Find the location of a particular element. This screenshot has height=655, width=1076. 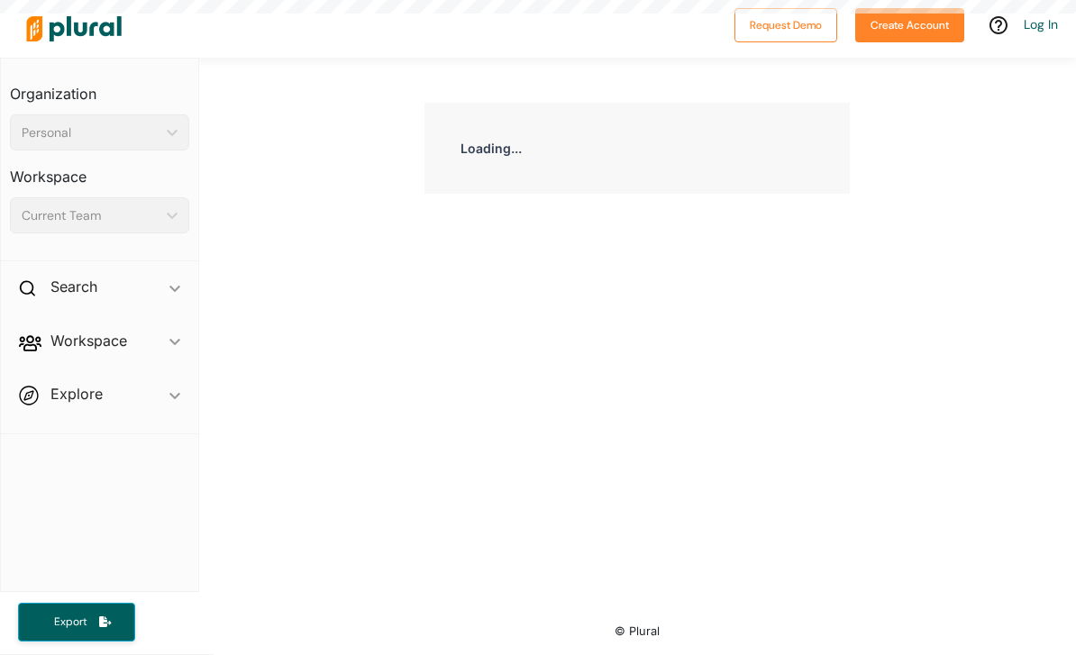

a: Request Demo is located at coordinates (786, 23).